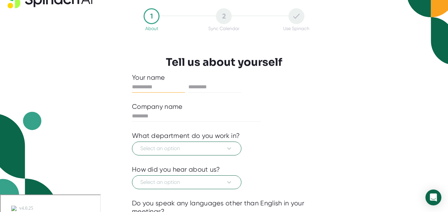  What do you see at coordinates (26, 13) in the screenshot?
I see `div: v 4.0.25` at bounding box center [26, 13].